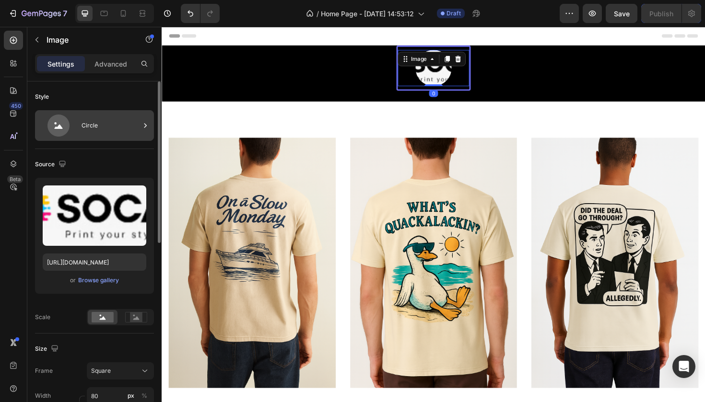 The image size is (705, 402). What do you see at coordinates (16, 106) in the screenshot?
I see `div: 450` at bounding box center [16, 106].